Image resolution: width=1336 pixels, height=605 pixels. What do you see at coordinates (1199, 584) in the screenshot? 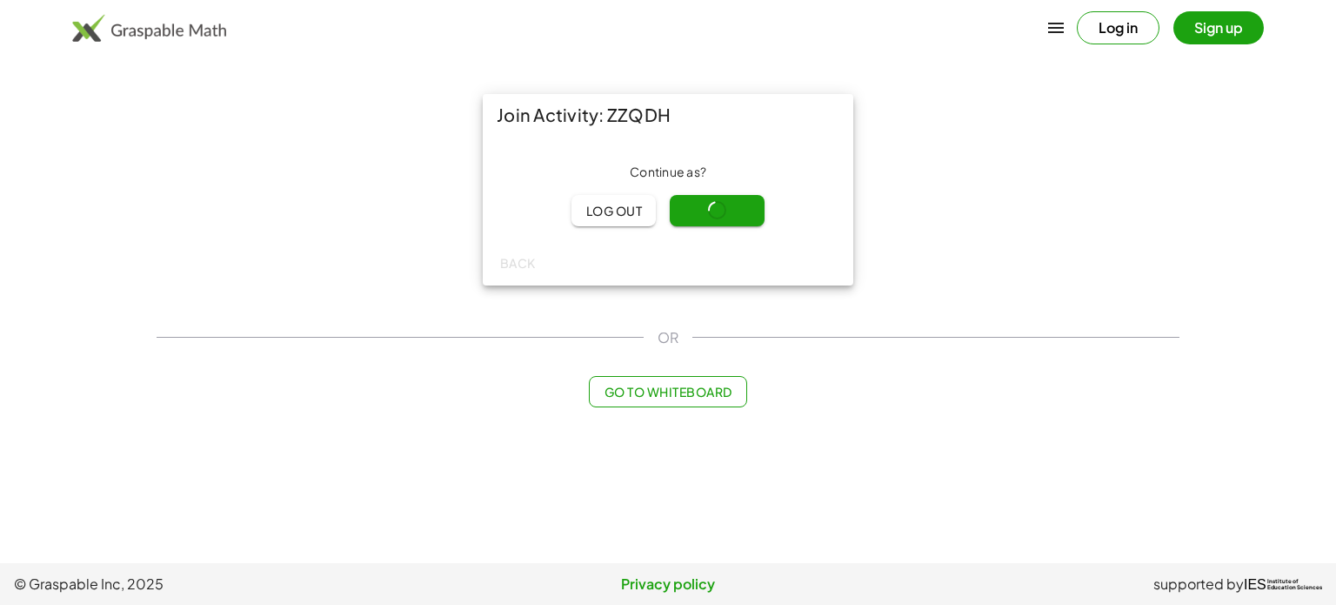
I see `span: supported by` at bounding box center [1199, 584].